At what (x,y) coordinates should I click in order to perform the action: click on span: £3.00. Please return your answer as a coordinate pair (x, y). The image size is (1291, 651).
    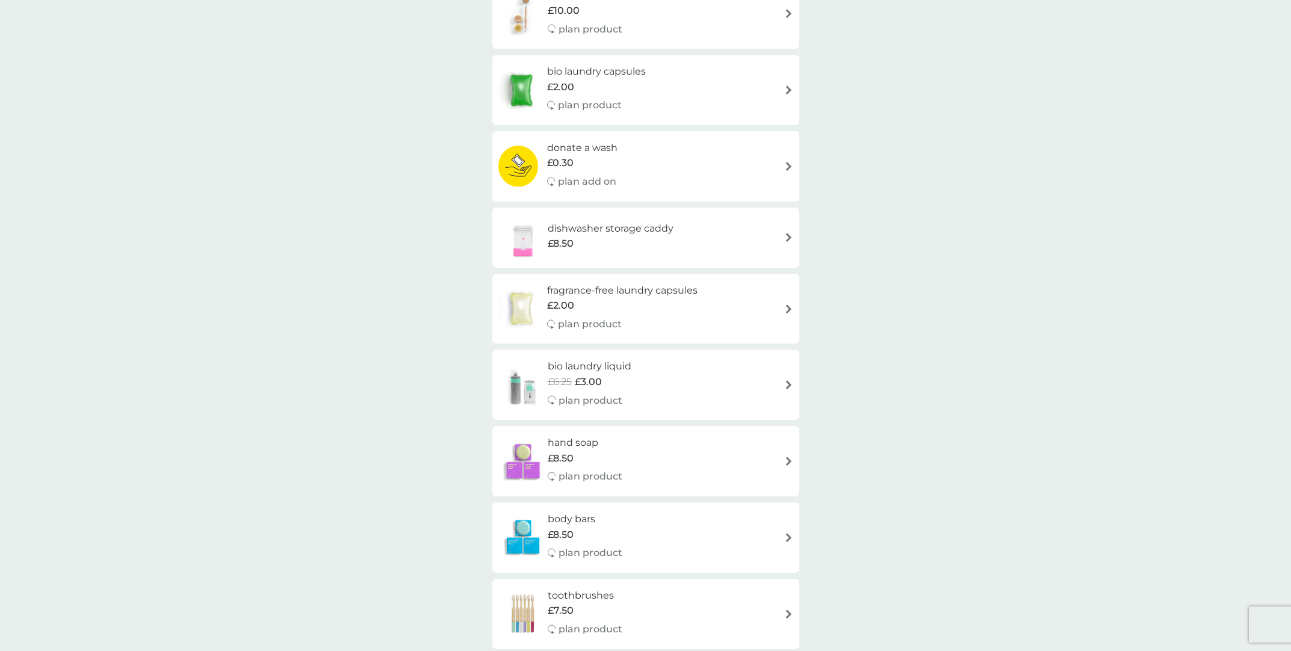
    Looking at the image, I should click on (588, 382).